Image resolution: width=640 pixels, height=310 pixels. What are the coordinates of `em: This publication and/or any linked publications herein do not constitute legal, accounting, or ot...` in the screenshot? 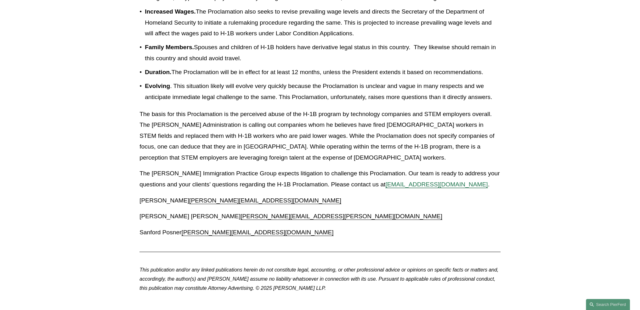 It's located at (320, 278).